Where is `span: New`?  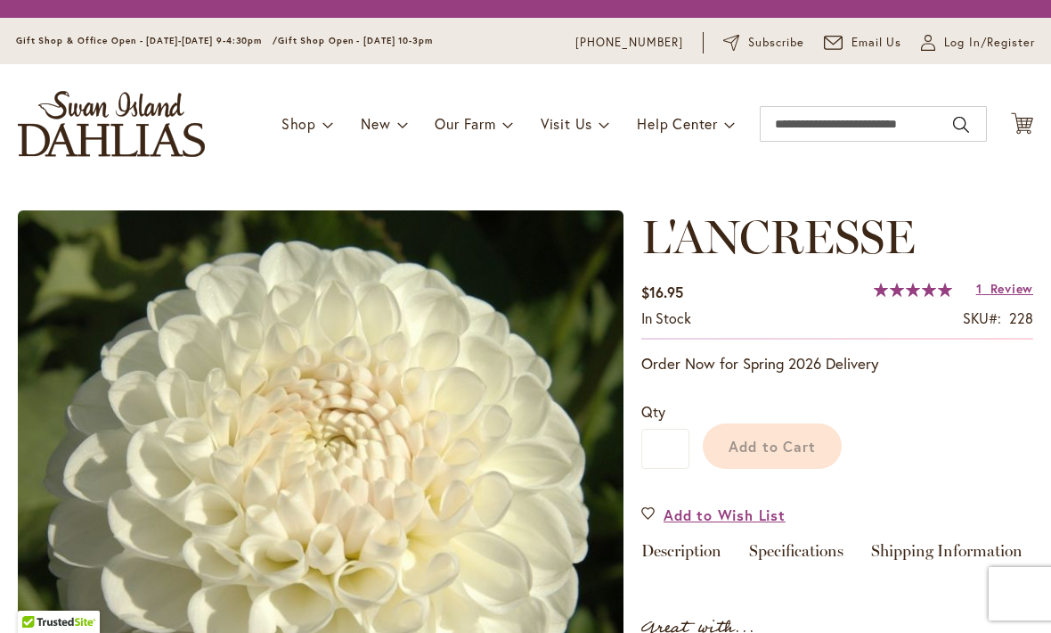 span: New is located at coordinates (375, 123).